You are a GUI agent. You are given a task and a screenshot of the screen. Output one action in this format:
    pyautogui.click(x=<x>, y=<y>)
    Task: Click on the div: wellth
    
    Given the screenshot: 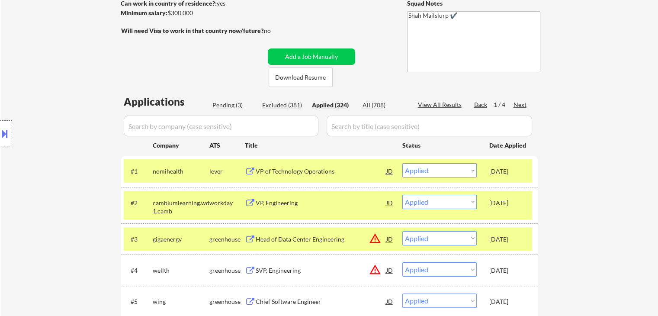 What is the action you would take?
    pyautogui.click(x=181, y=270)
    